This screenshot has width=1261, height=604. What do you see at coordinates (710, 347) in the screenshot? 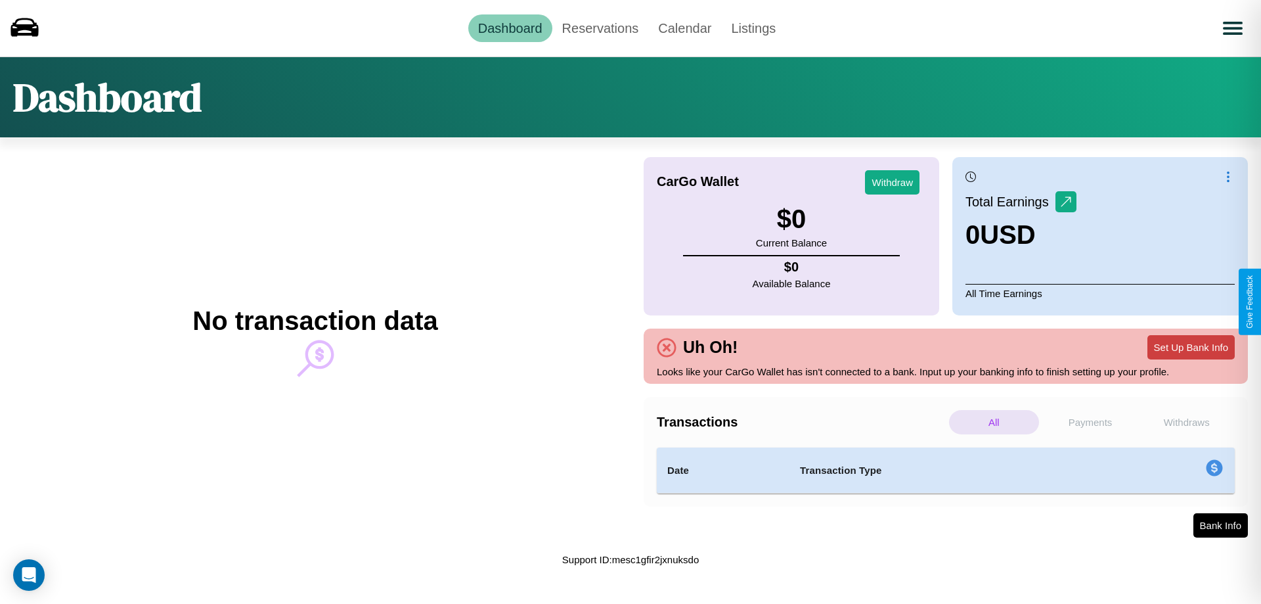
I see `h4: Uh Oh!` at bounding box center [710, 347].